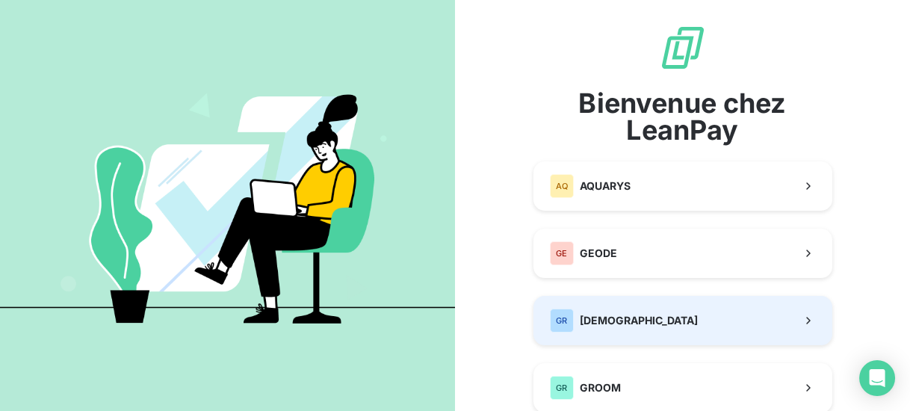  Describe the element at coordinates (683, 186) in the screenshot. I see `button: AQAQUARYS` at that location.